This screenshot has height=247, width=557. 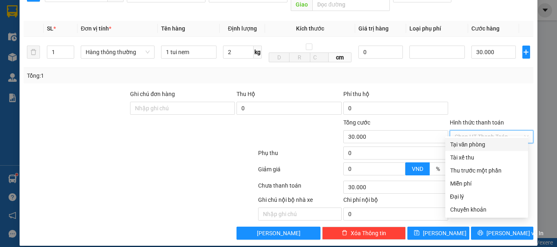 What do you see at coordinates (395, 202) in the screenshot?
I see `div: Chi phí nội bộ` at bounding box center [395, 202].